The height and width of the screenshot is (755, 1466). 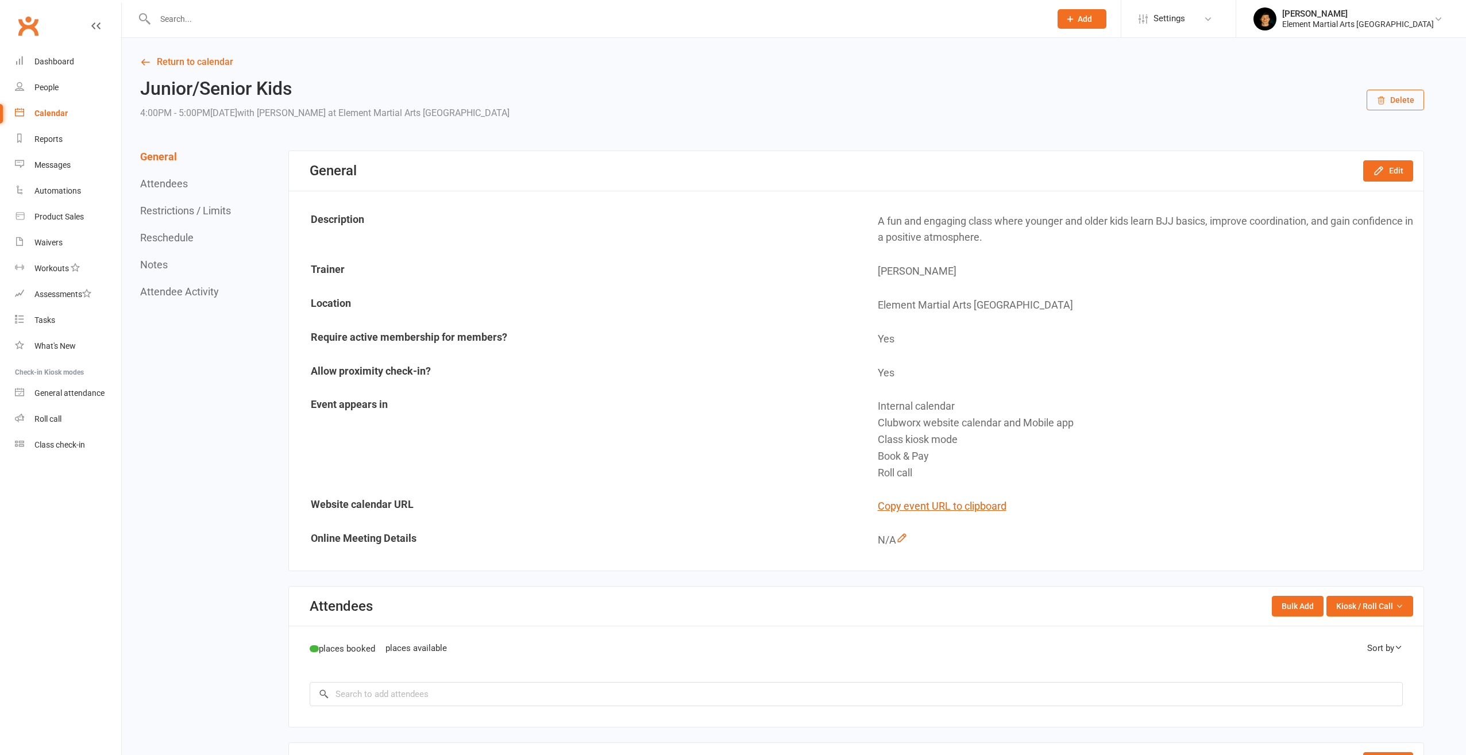 I want to click on div: People, so click(x=47, y=87).